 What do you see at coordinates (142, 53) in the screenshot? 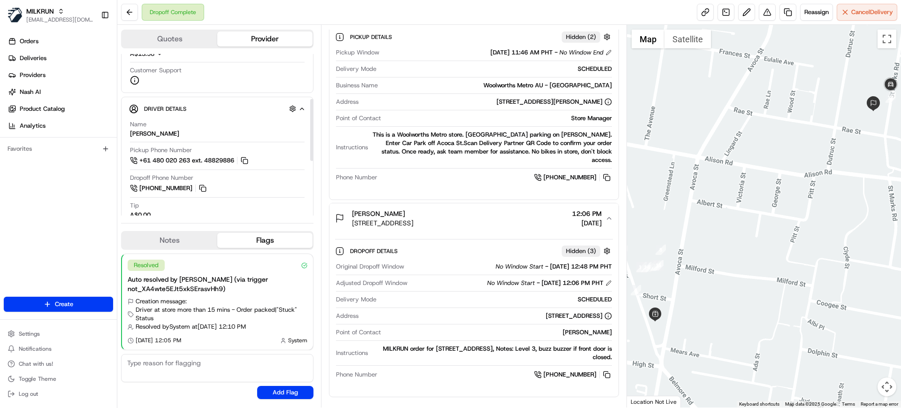
I see `span: A$13.58` at bounding box center [142, 53].